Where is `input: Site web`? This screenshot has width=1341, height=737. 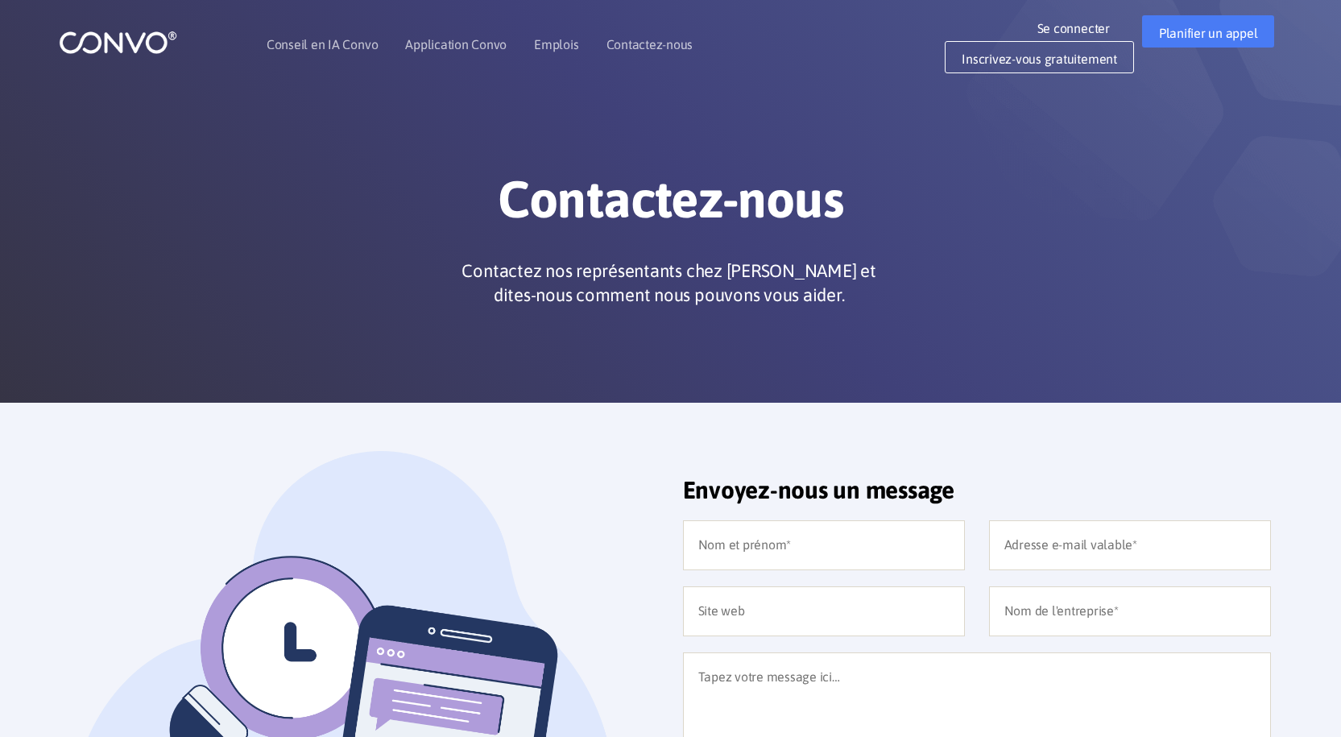
input: Site web is located at coordinates (824, 611).